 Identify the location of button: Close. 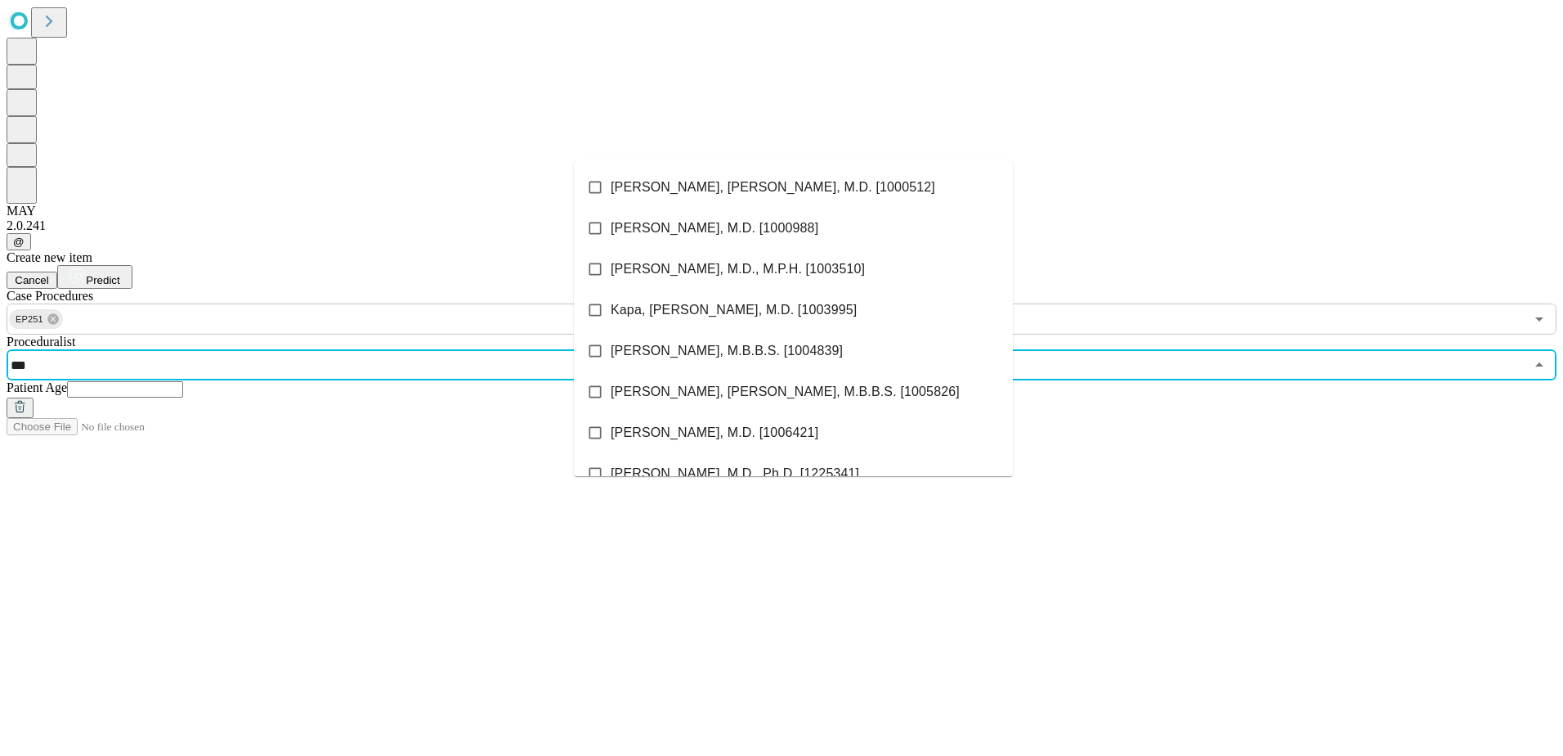
(1540, 365).